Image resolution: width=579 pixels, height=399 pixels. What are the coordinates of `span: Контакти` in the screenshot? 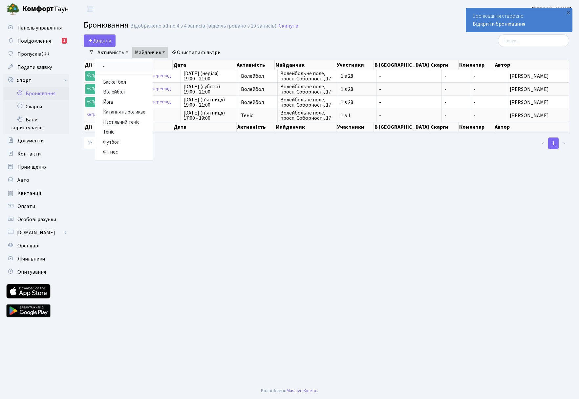 It's located at (29, 154).